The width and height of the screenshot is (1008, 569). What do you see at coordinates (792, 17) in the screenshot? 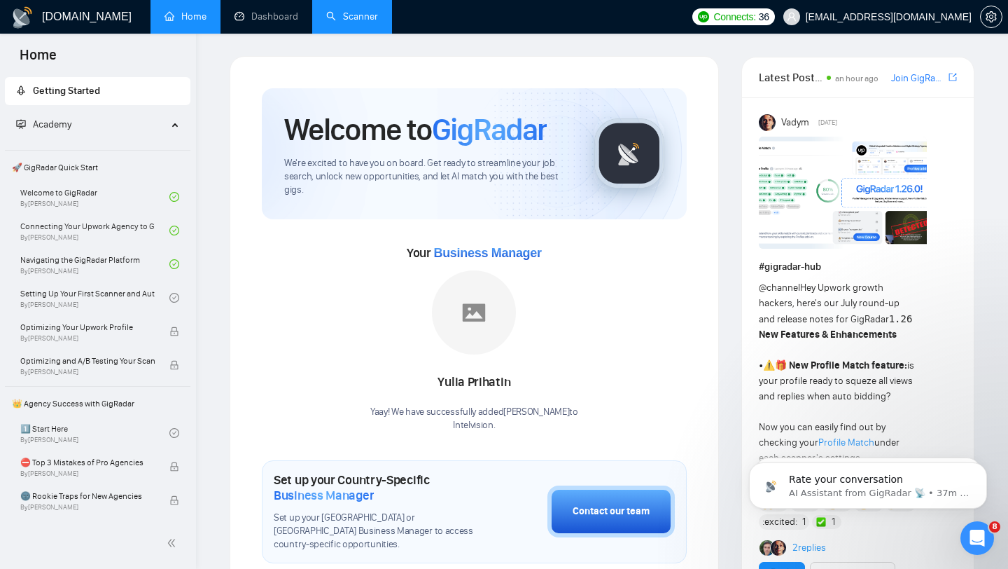
I see `span: user` at bounding box center [792, 17].